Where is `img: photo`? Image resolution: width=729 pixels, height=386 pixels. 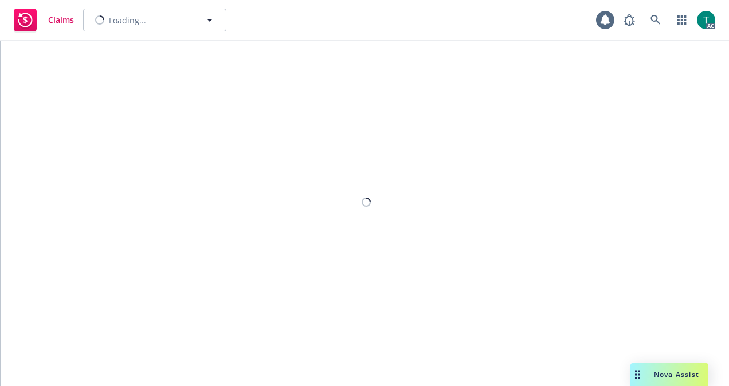
img: photo is located at coordinates (706, 20).